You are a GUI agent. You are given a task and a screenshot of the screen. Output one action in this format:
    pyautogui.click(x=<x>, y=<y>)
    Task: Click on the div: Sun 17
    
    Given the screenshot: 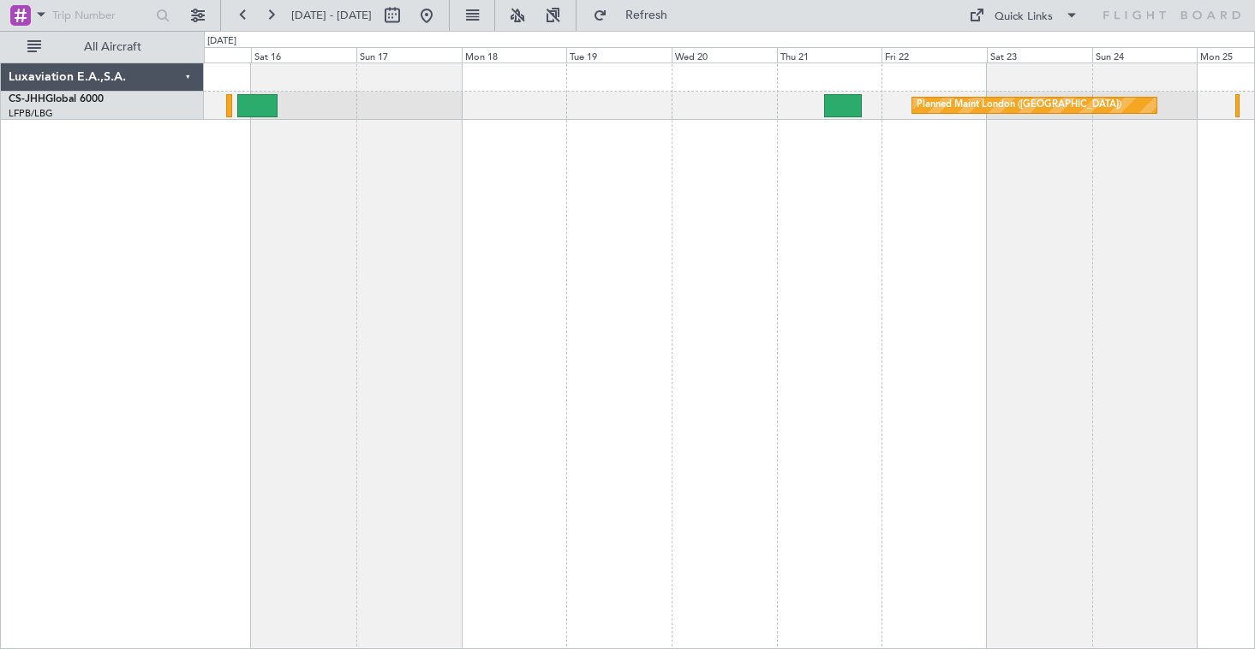 What is the action you would take?
    pyautogui.click(x=409, y=55)
    